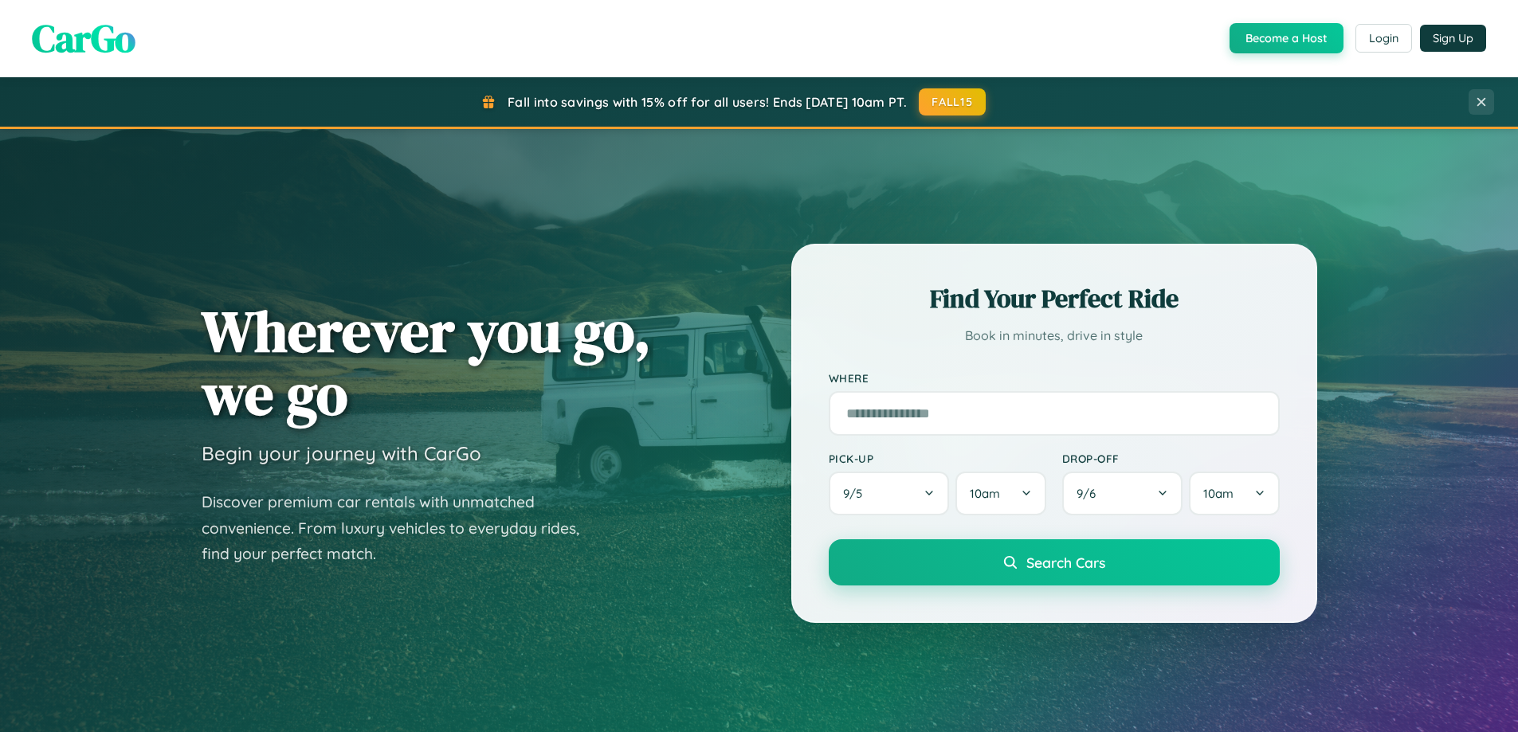 Image resolution: width=1518 pixels, height=732 pixels. Describe the element at coordinates (1286, 38) in the screenshot. I see `button: Become a Host` at that location.